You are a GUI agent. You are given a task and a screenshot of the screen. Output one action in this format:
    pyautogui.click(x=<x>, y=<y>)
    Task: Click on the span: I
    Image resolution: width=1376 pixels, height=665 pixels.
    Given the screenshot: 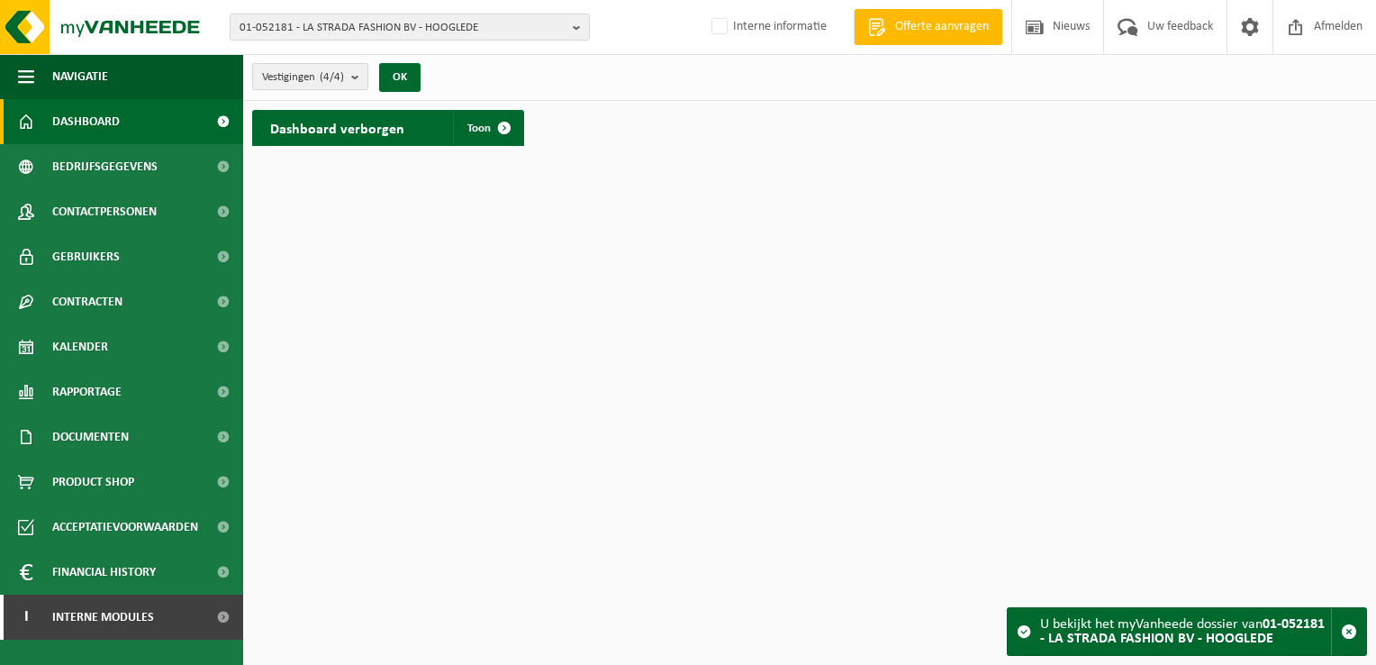 What is the action you would take?
    pyautogui.click(x=26, y=617)
    